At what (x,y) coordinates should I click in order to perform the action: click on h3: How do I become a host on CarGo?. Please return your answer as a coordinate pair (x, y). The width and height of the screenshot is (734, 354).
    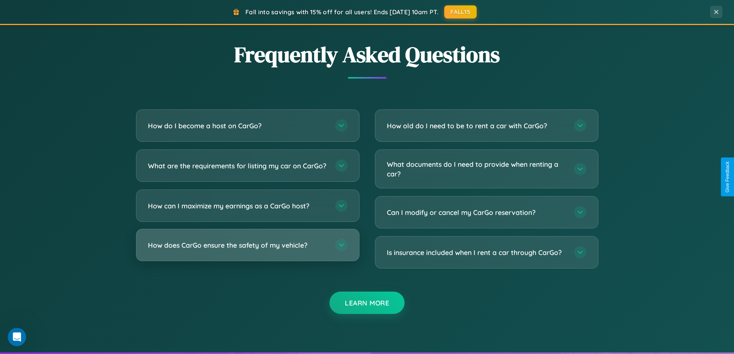
    Looking at the image, I should click on (238, 126).